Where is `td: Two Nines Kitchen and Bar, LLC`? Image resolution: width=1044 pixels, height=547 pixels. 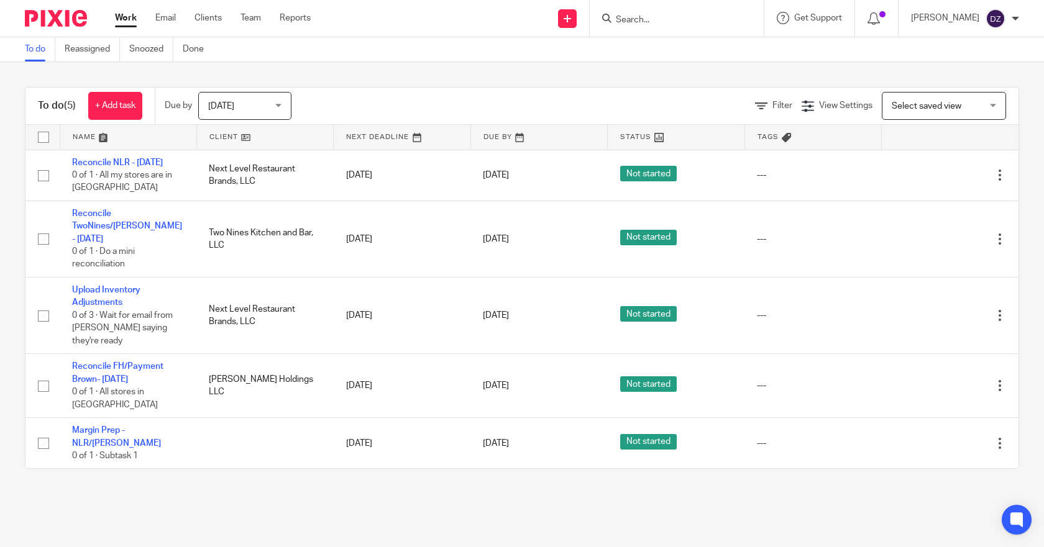
td: Two Nines Kitchen and Bar, LLC is located at coordinates (265, 239).